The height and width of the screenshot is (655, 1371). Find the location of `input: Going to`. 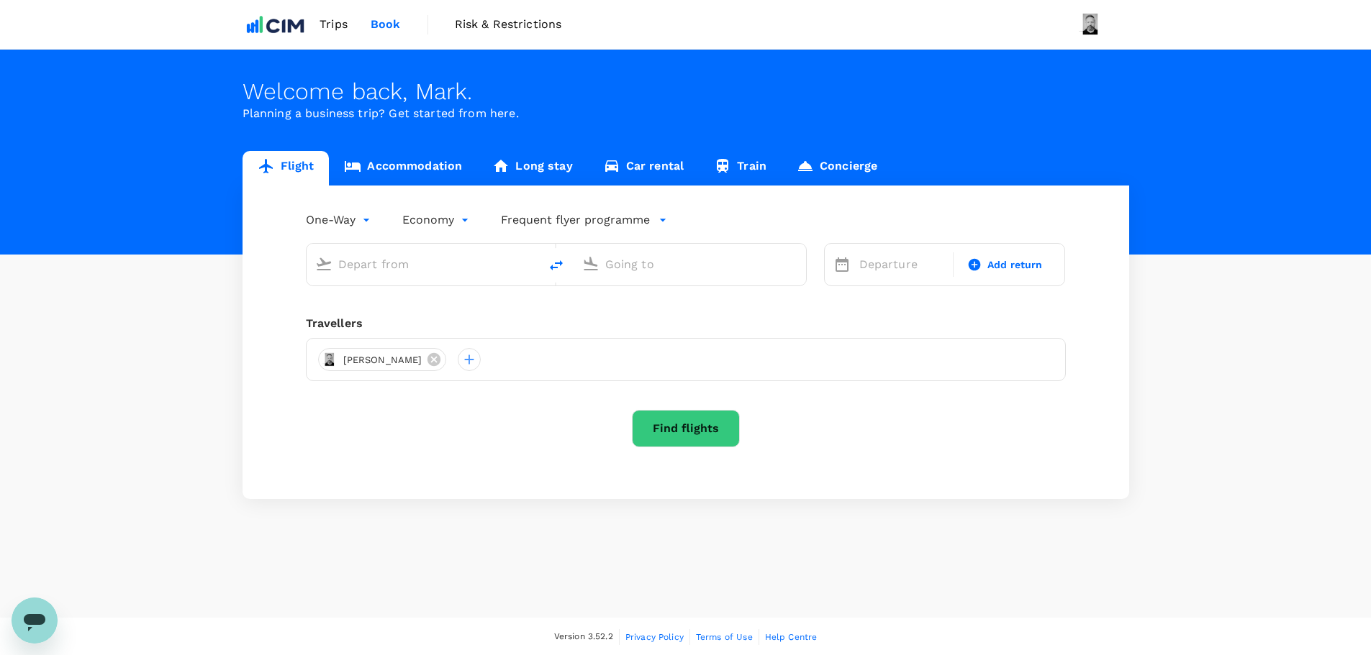

input: Going to is located at coordinates (690, 264).